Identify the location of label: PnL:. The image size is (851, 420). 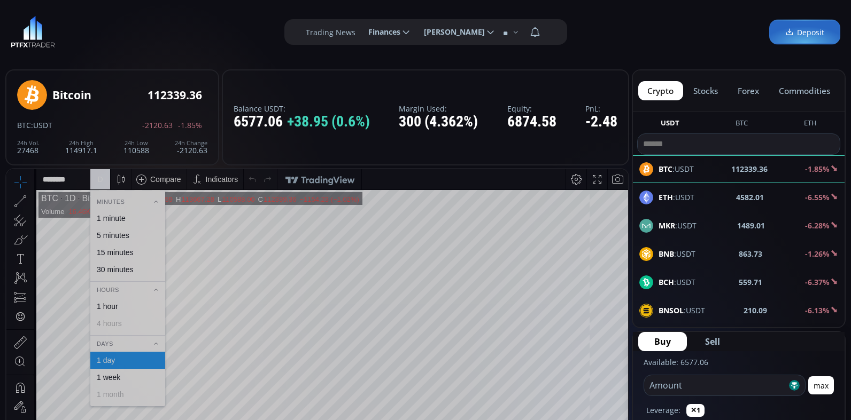
(601, 108).